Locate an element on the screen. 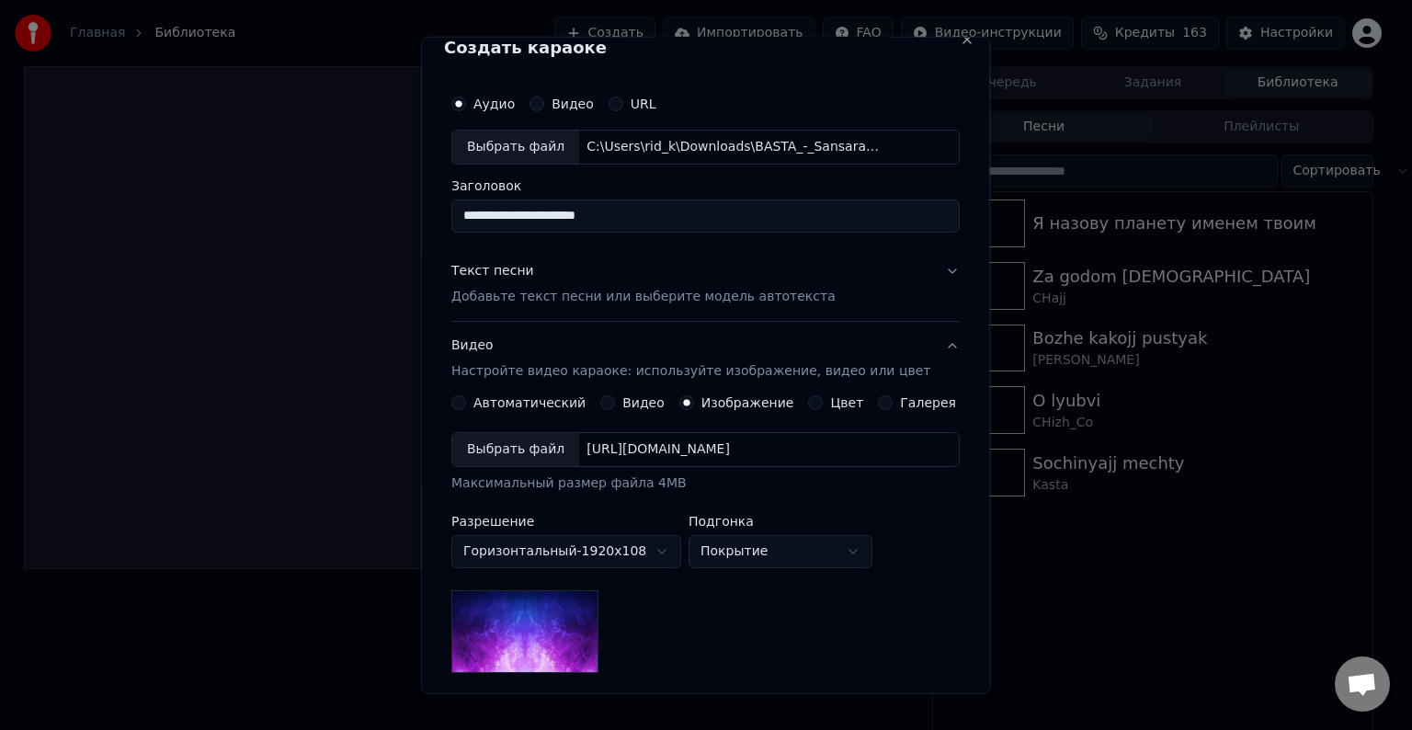 Image resolution: width=1412 pixels, height=730 pixels. label: Галерея is located at coordinates (929, 403).